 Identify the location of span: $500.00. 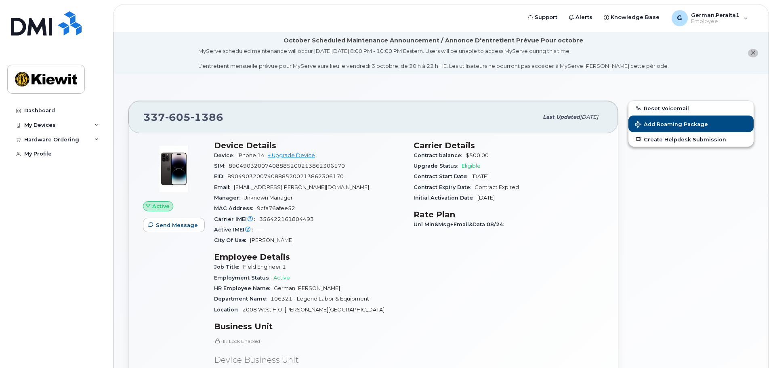
(477, 155).